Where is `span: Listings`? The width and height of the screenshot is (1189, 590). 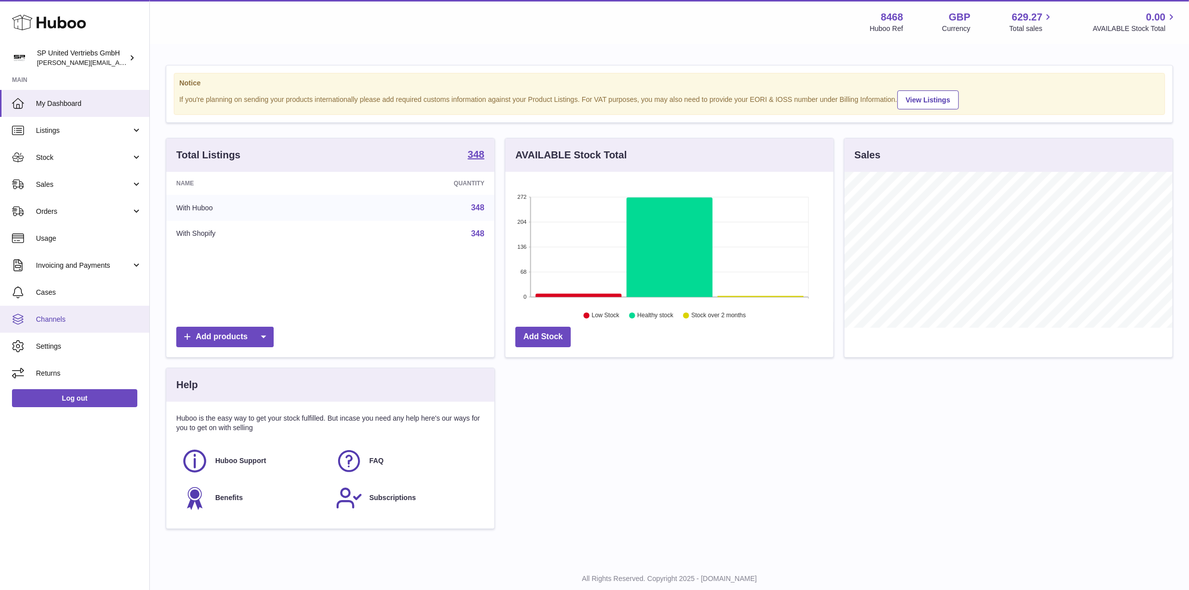
span: Listings is located at coordinates (83, 130).